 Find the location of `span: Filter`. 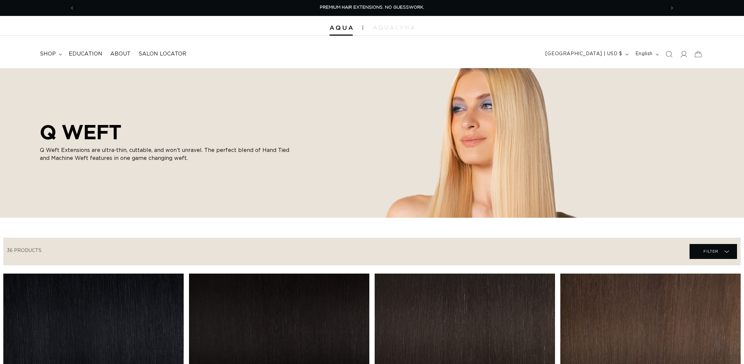

span: Filter is located at coordinates (711, 251).